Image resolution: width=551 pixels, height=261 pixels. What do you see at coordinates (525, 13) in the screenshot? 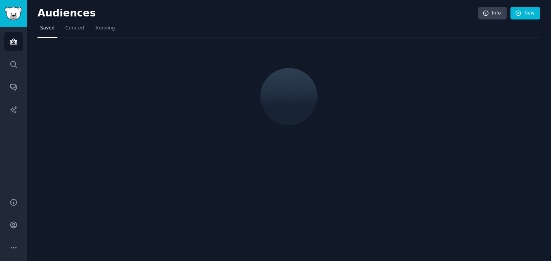
I see `a: New` at bounding box center [525, 13].